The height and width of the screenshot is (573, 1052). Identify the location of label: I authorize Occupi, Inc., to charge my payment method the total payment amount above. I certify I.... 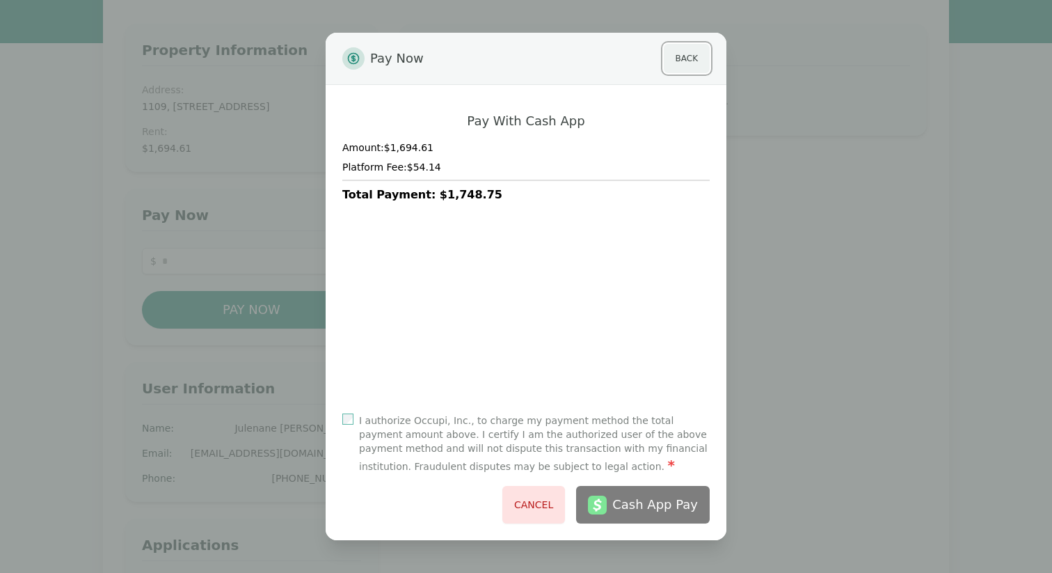
(534, 444).